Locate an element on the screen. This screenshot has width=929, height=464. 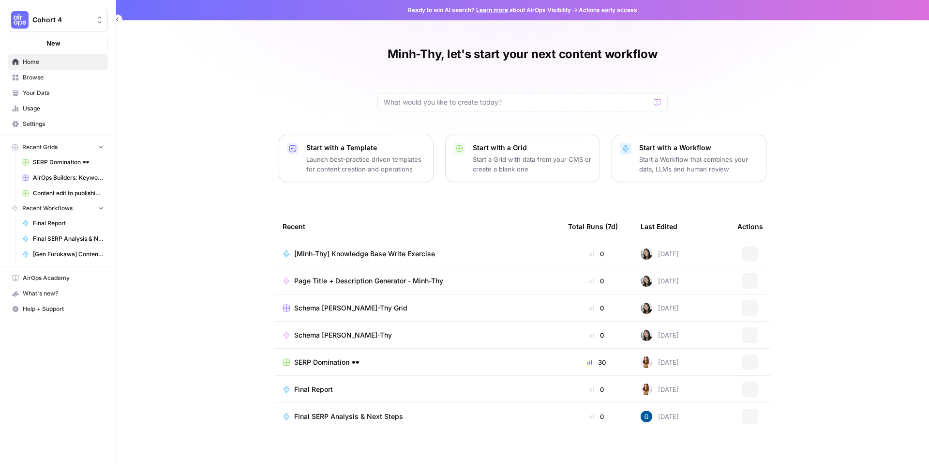
div: Recent is located at coordinates (418, 226).